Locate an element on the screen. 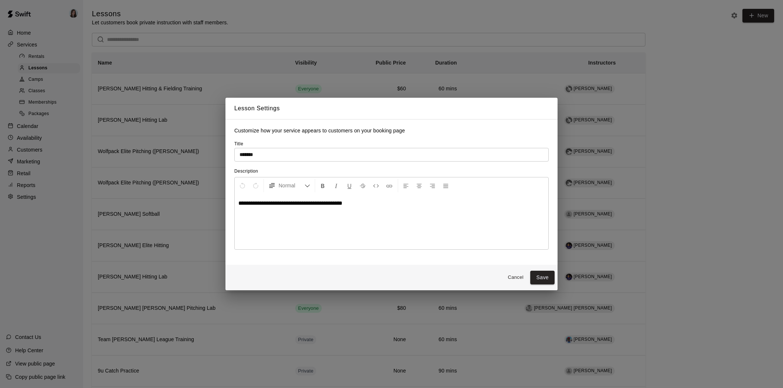  button: Format Strikethrough is located at coordinates (363, 186).